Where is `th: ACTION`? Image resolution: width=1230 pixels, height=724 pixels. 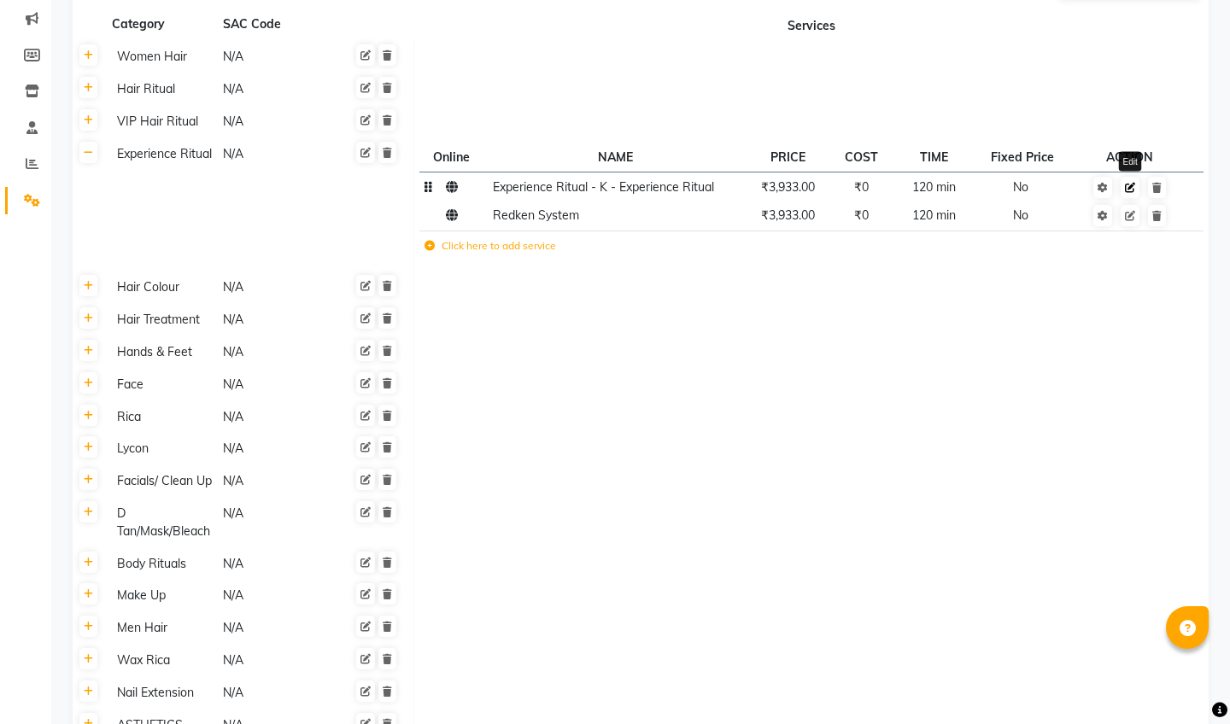
th: ACTION is located at coordinates (1130, 158).